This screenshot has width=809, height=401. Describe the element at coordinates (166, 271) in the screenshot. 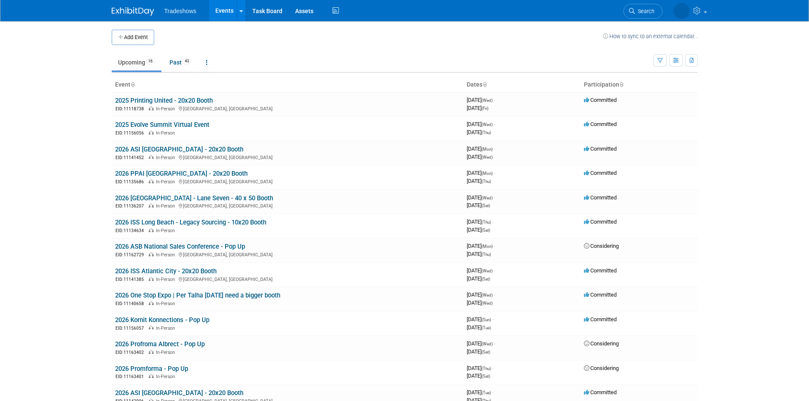

I see `a: 2026 ISS Atlantic City - 20x20 Booth` at that location.